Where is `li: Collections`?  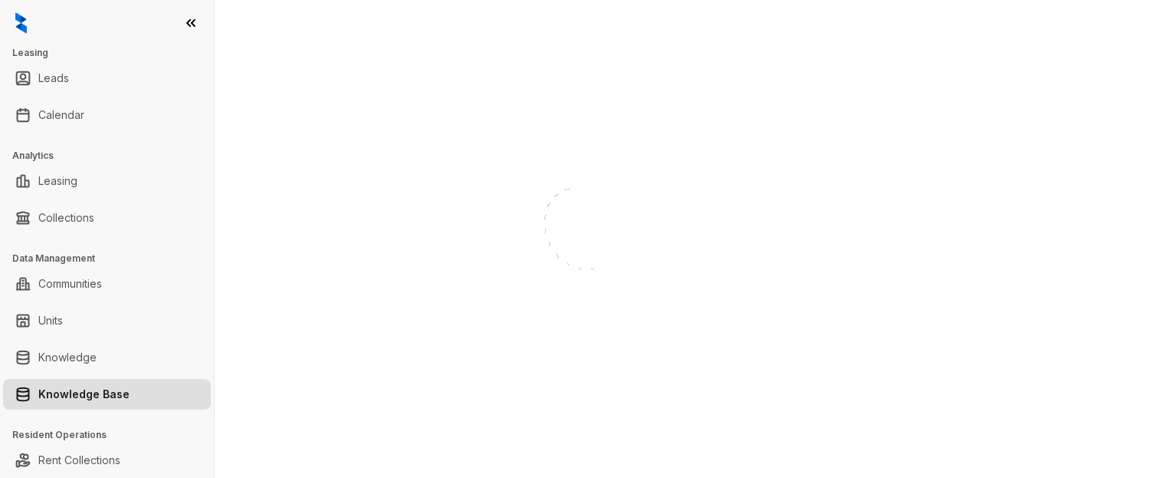
li: Collections is located at coordinates (107, 218).